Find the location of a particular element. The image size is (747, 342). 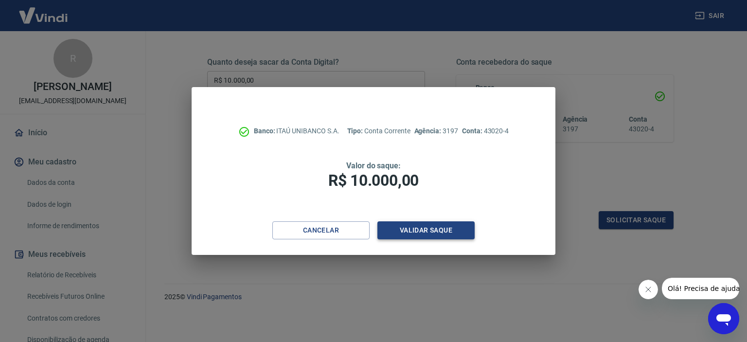

button: Cancelar is located at coordinates (321, 230).